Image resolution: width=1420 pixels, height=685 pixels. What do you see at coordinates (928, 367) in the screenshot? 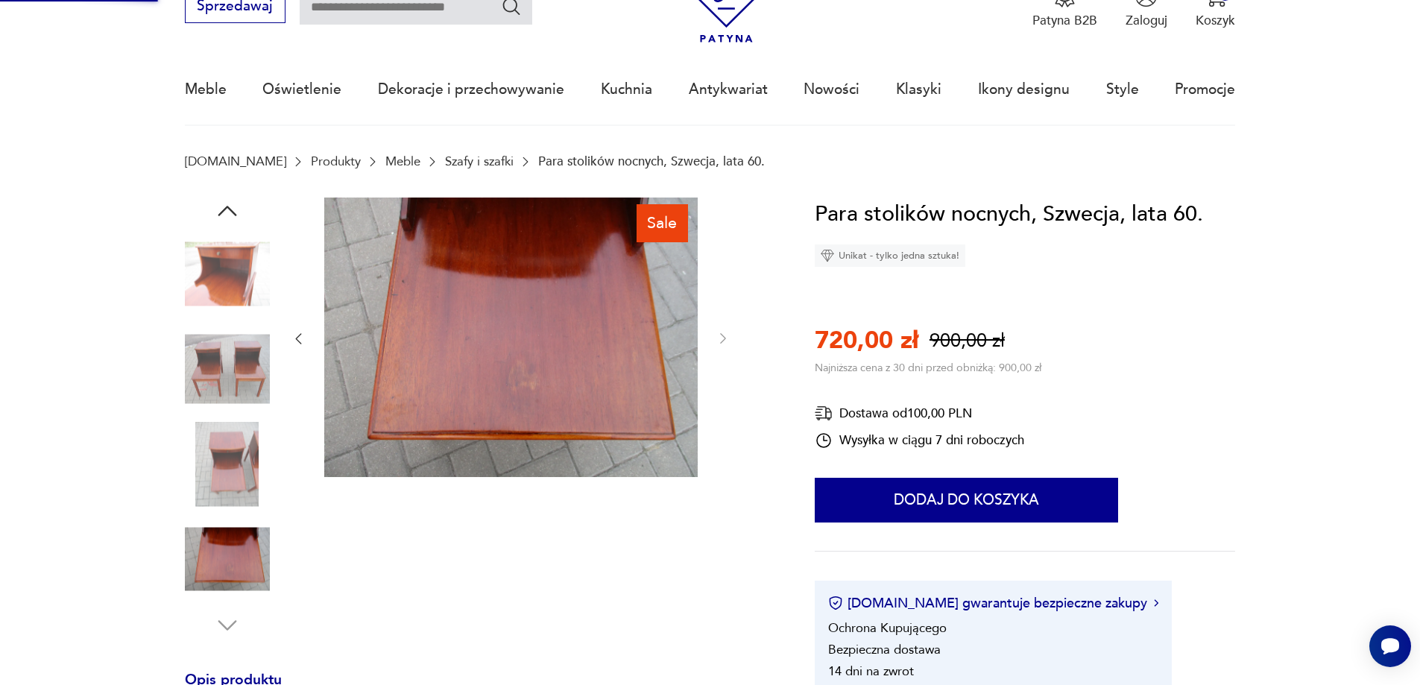
I see `p: Najniższa cena z 30 dni przed obniżką: 900,00 zł` at bounding box center [928, 367].